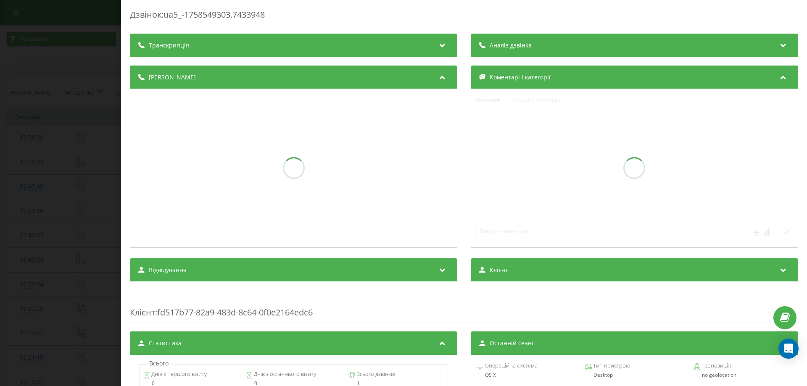  Describe the element at coordinates (789, 349) in the screenshot. I see `div: Open Intercom Messenger` at that location.